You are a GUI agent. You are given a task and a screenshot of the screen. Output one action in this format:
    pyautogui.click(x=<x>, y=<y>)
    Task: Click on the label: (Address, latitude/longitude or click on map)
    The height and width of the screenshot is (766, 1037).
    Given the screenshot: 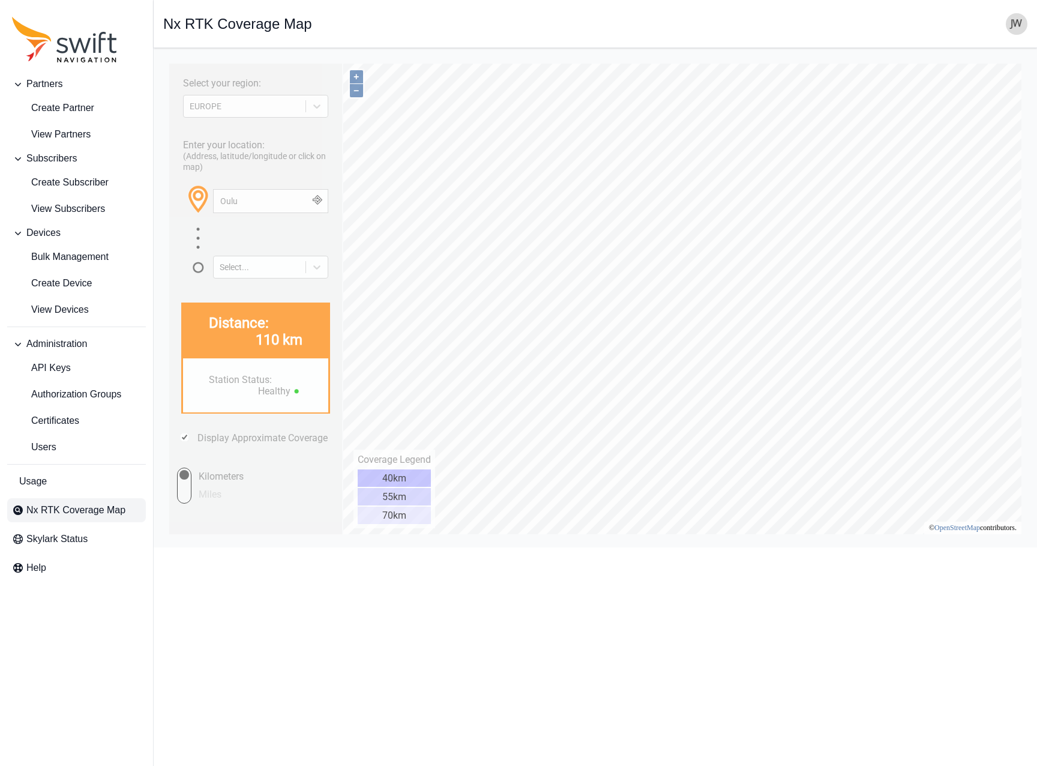 What is the action you would take?
    pyautogui.click(x=91, y=104)
    